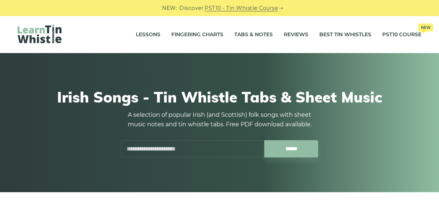 This screenshot has width=439, height=205. I want to click on span: New, so click(426, 27).